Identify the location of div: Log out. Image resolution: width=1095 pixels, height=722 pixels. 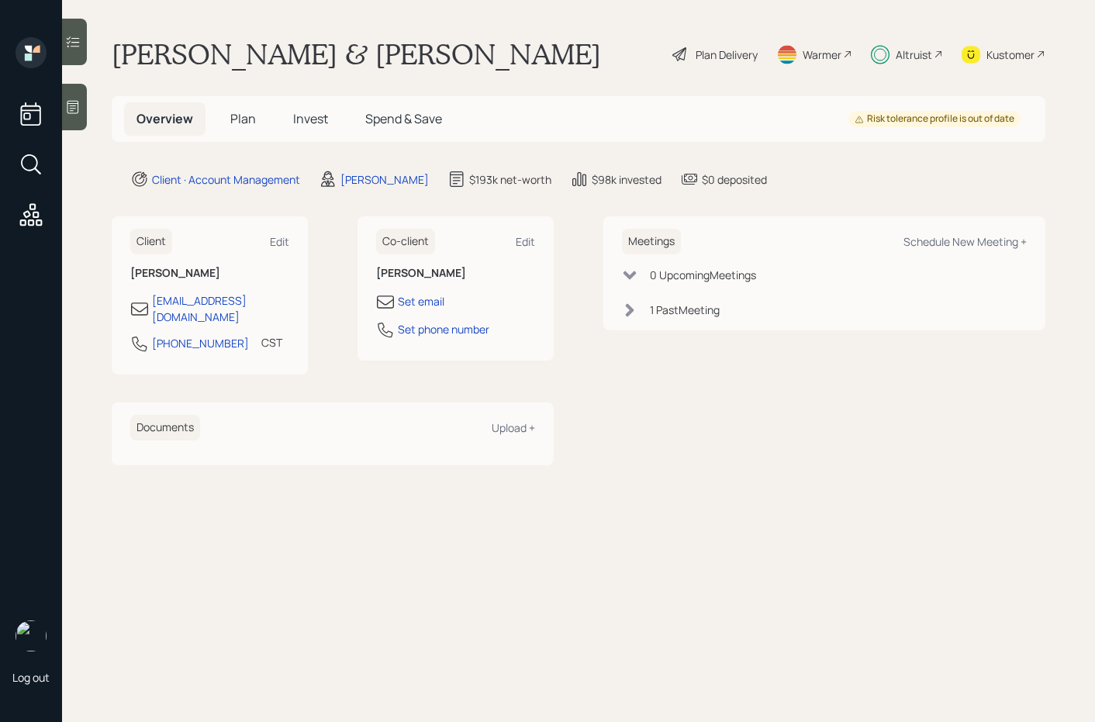
(31, 677).